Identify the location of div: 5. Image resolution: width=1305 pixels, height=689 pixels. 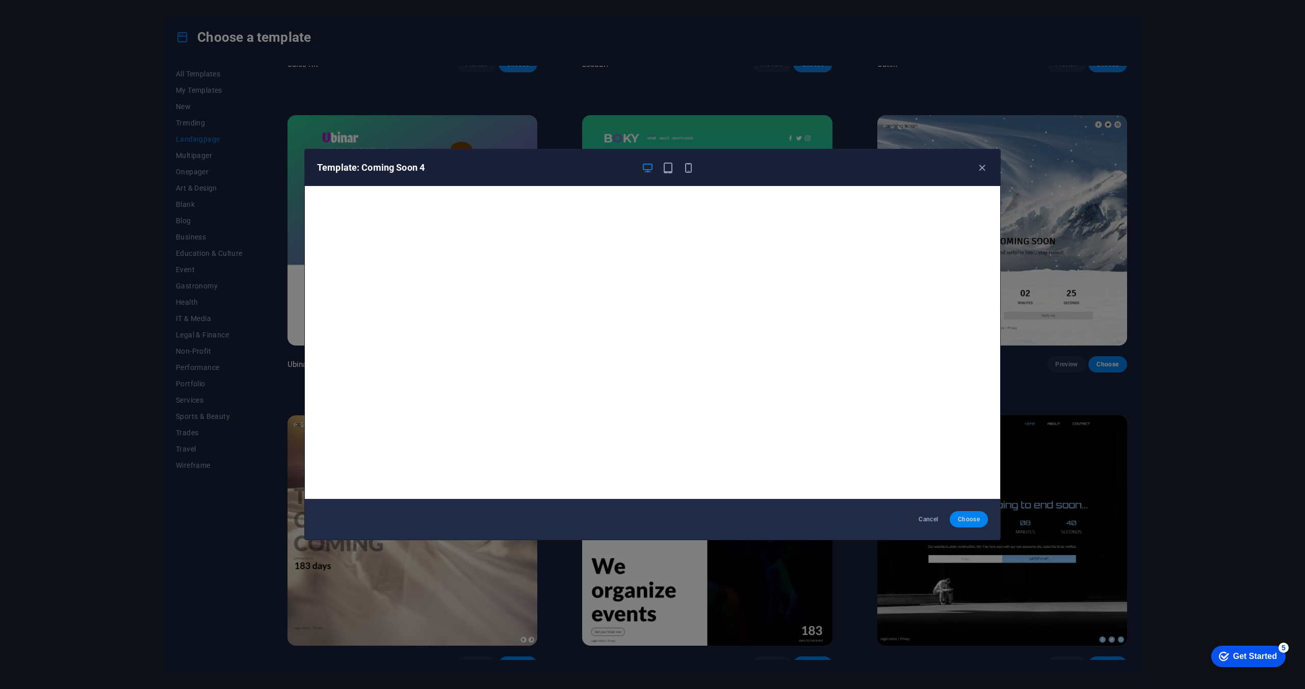
(81, 7).